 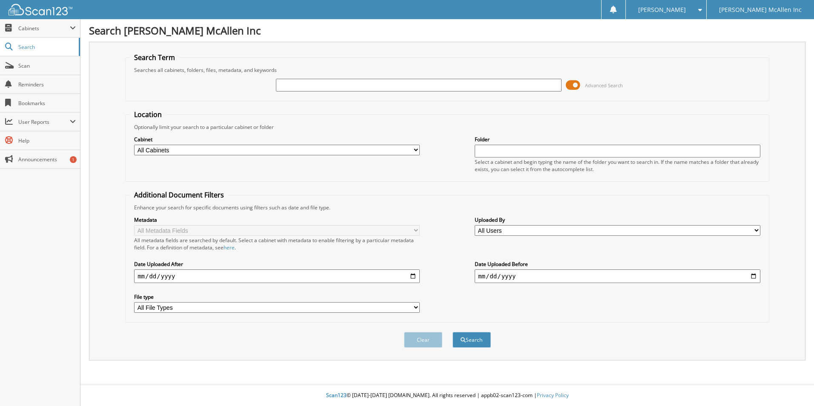 What do you see at coordinates (617, 166) in the screenshot?
I see `div: Select a cabinet and begin typing the name of the folder you want to search in. If the name match...` at bounding box center [617, 166].